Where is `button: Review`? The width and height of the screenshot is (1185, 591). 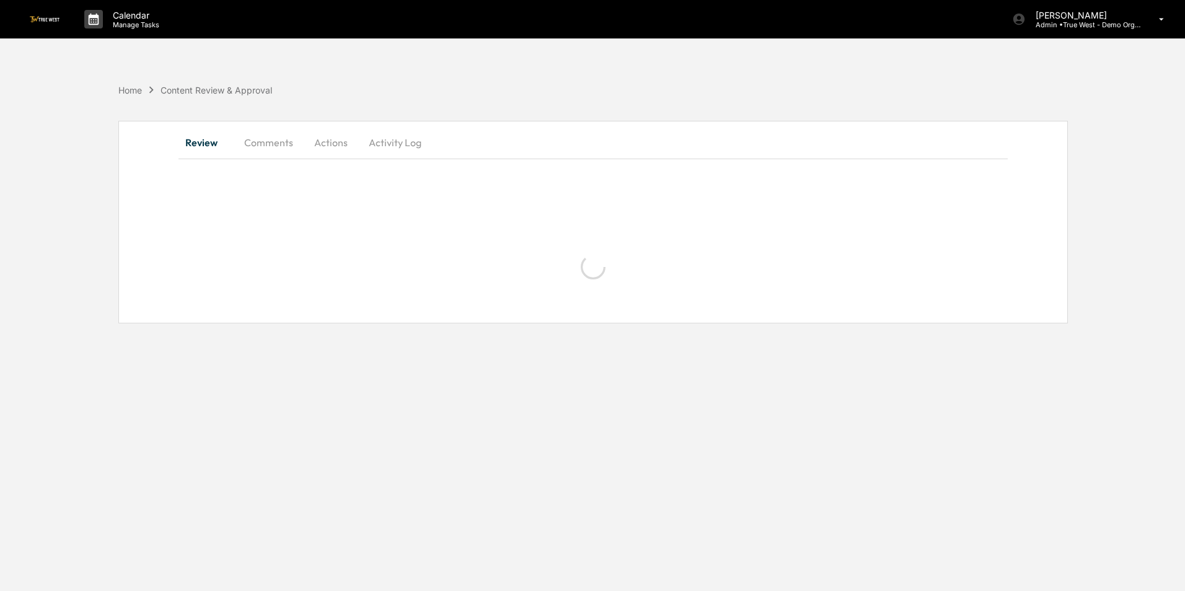 button: Review is located at coordinates (206, 143).